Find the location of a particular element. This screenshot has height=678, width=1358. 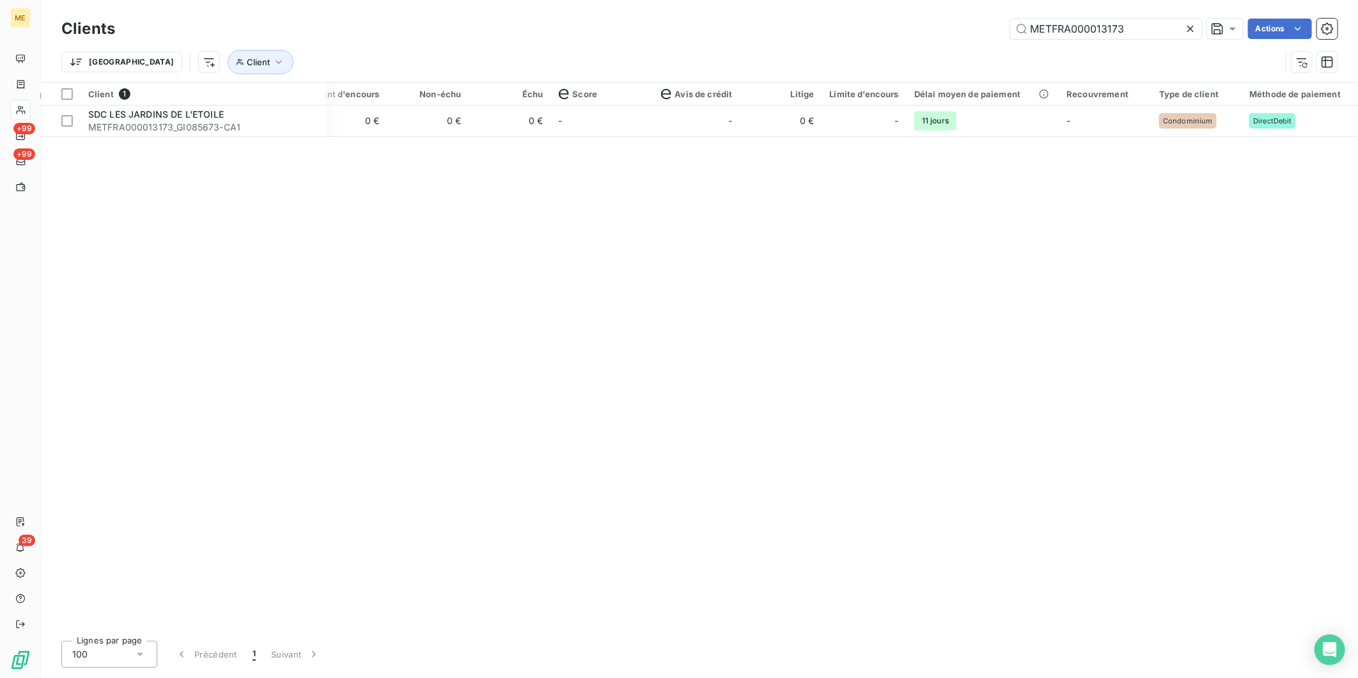

span: DirectDebit is located at coordinates (1273, 121).